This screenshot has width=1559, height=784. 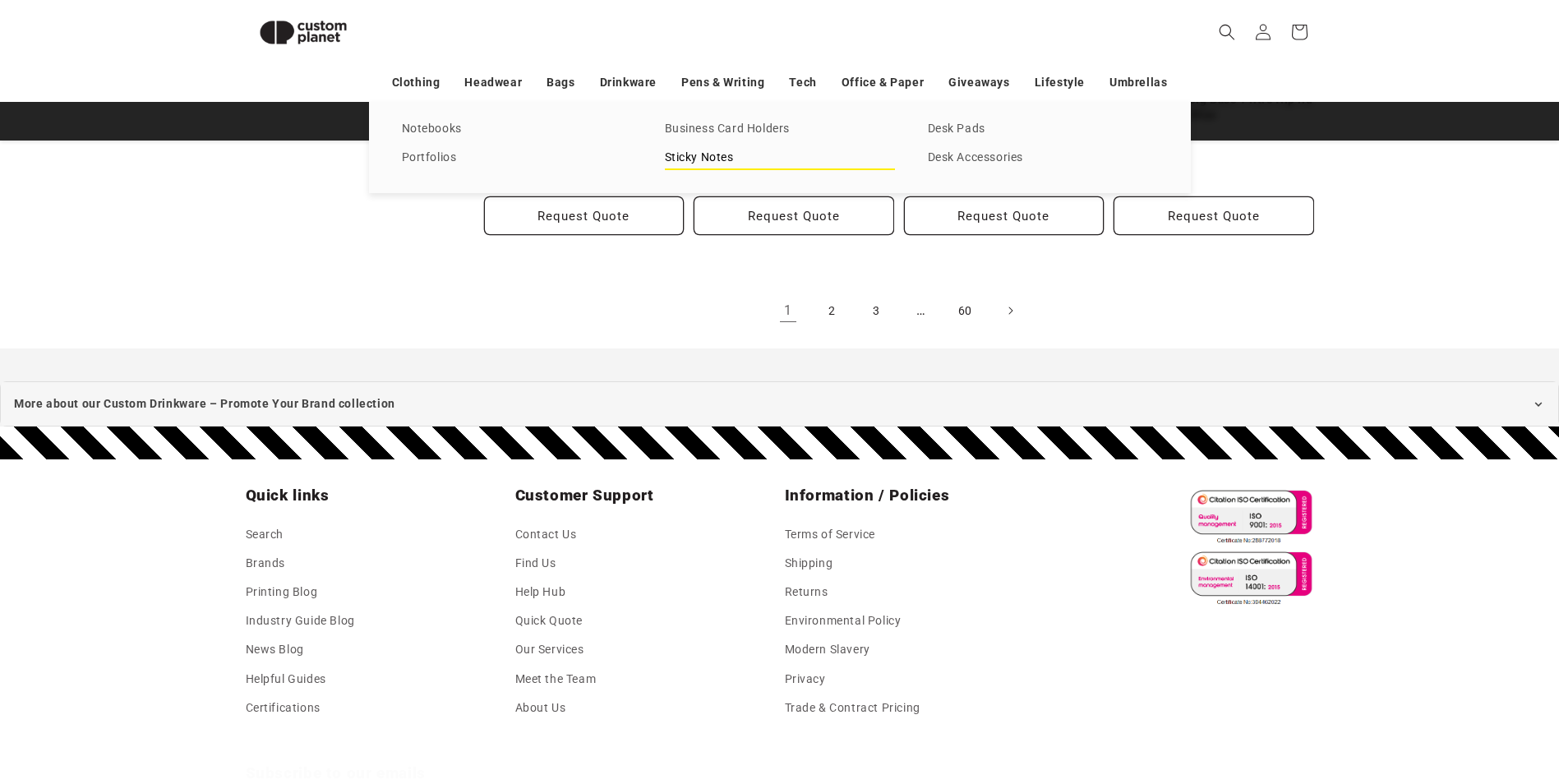 What do you see at coordinates (805, 679) in the screenshot?
I see `a: Privacy` at bounding box center [805, 679].